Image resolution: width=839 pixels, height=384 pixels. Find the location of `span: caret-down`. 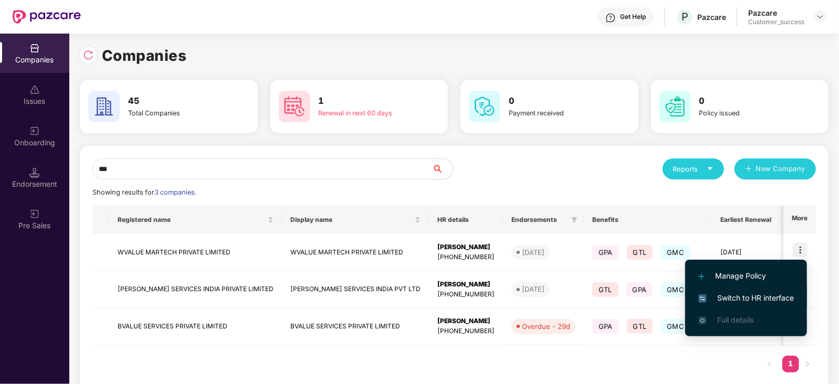

span: caret-down is located at coordinates (710, 168).